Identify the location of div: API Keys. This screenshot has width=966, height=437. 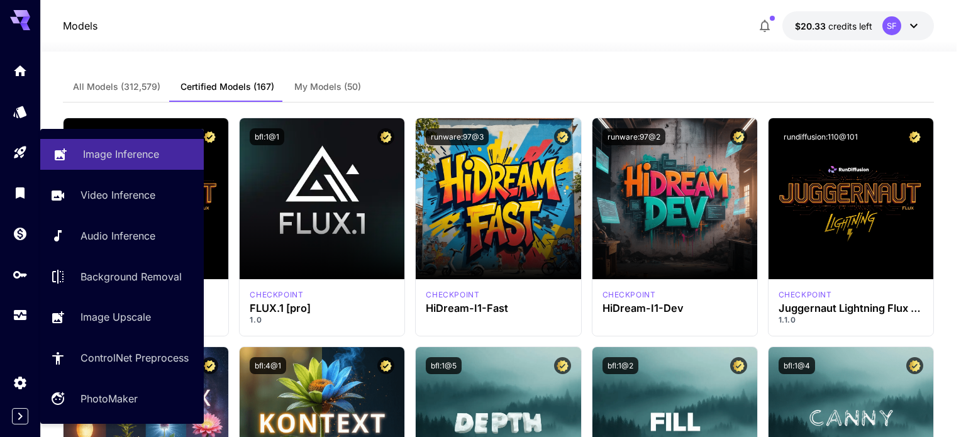
(20, 274).